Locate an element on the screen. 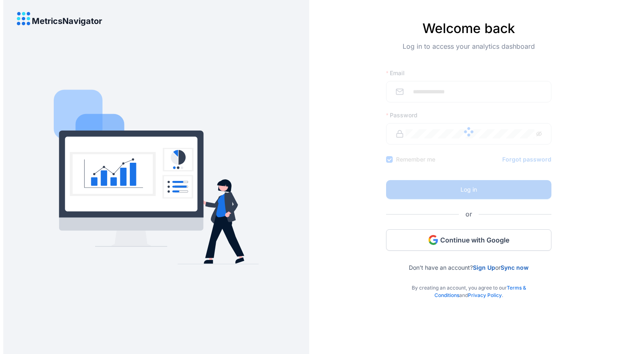  button: Continue with Google is located at coordinates (469, 240).